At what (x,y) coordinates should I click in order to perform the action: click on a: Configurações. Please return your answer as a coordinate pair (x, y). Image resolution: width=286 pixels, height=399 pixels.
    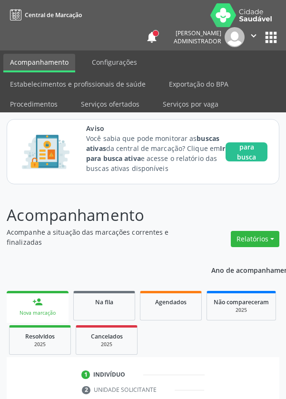
    Looking at the image, I should click on (114, 62).